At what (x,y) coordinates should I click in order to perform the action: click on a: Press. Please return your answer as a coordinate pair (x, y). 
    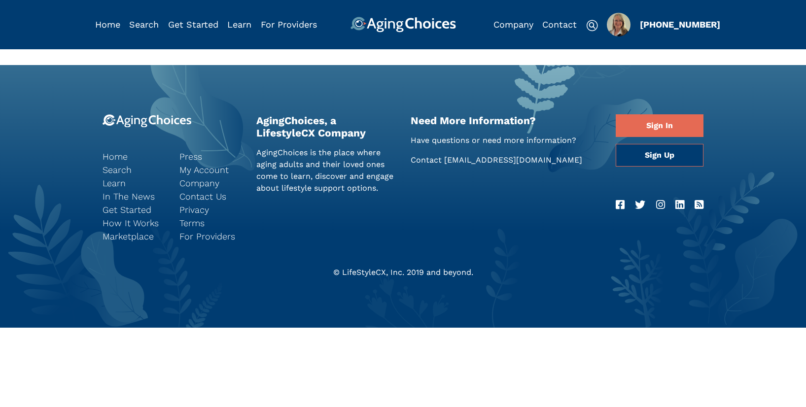
    Looking at the image, I should click on (210, 156).